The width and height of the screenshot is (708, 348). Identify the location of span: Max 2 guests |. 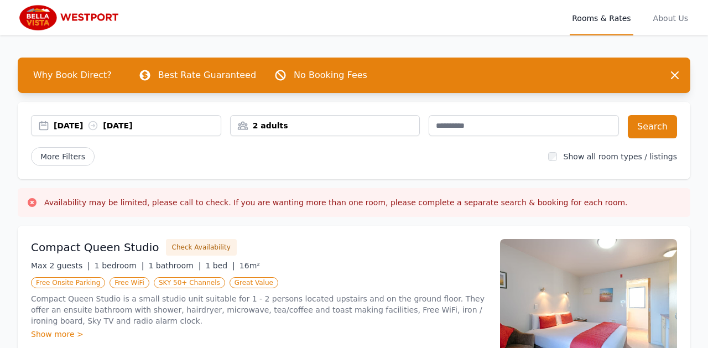
(60, 265).